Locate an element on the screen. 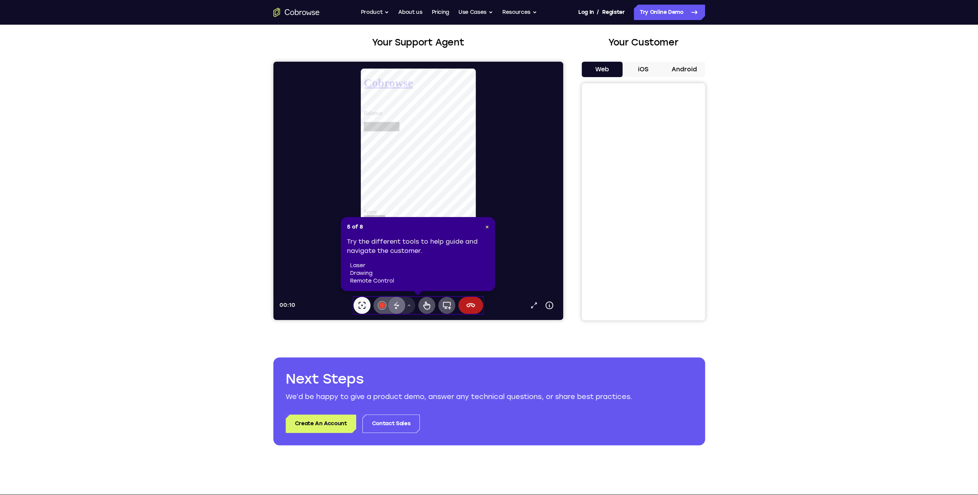 The width and height of the screenshot is (978, 495). li: drawing is located at coordinates (420, 273).